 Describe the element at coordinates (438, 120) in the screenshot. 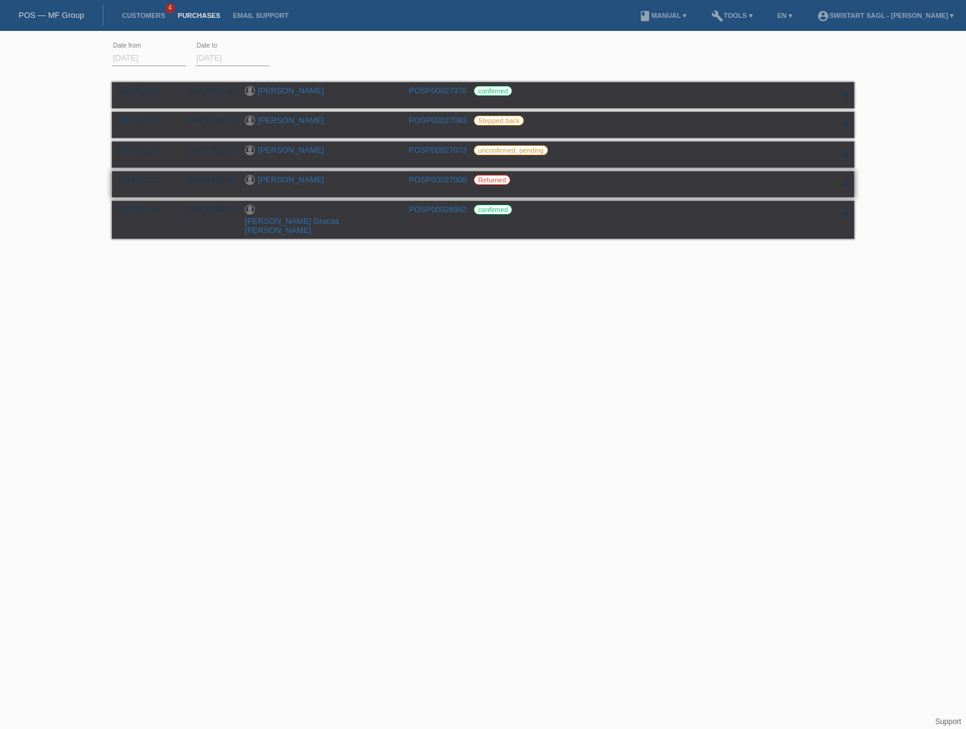

I see `a: POSP00027083` at that location.